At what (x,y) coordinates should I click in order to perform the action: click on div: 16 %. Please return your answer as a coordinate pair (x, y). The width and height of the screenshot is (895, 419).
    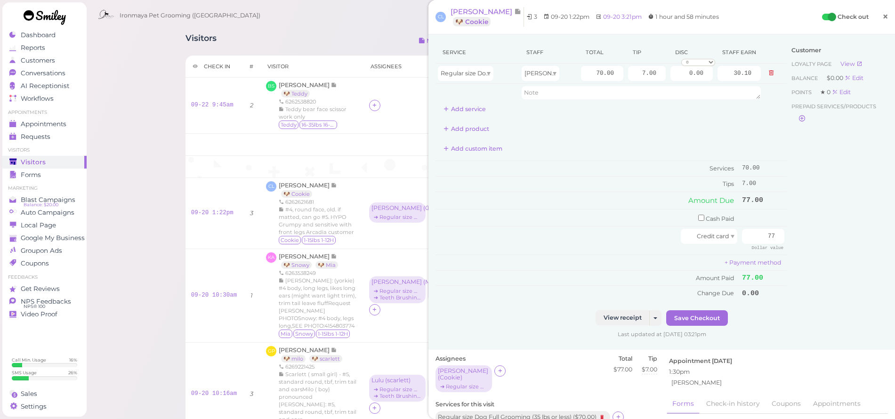
    Looking at the image, I should click on (73, 360).